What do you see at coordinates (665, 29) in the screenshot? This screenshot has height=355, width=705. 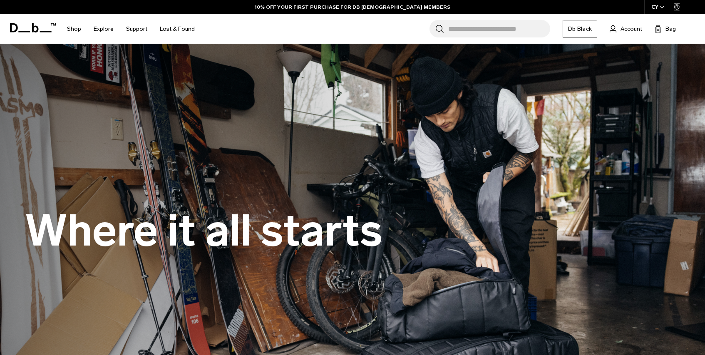 I see `button: Bag` at bounding box center [665, 29].